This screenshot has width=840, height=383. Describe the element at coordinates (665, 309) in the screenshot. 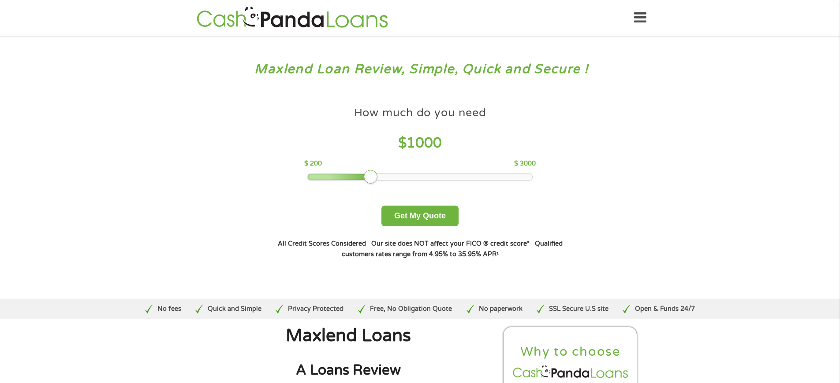

I see `p: Open & Funds 24/7` at that location.